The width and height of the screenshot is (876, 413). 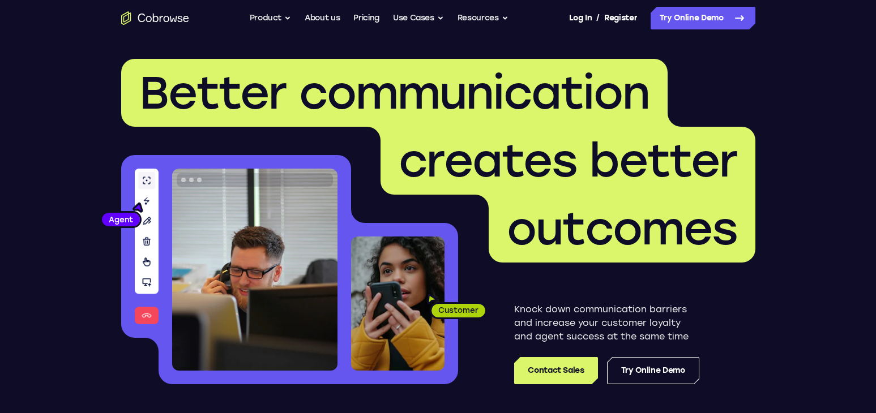 What do you see at coordinates (568, 161) in the screenshot?
I see `span: creates better` at bounding box center [568, 161].